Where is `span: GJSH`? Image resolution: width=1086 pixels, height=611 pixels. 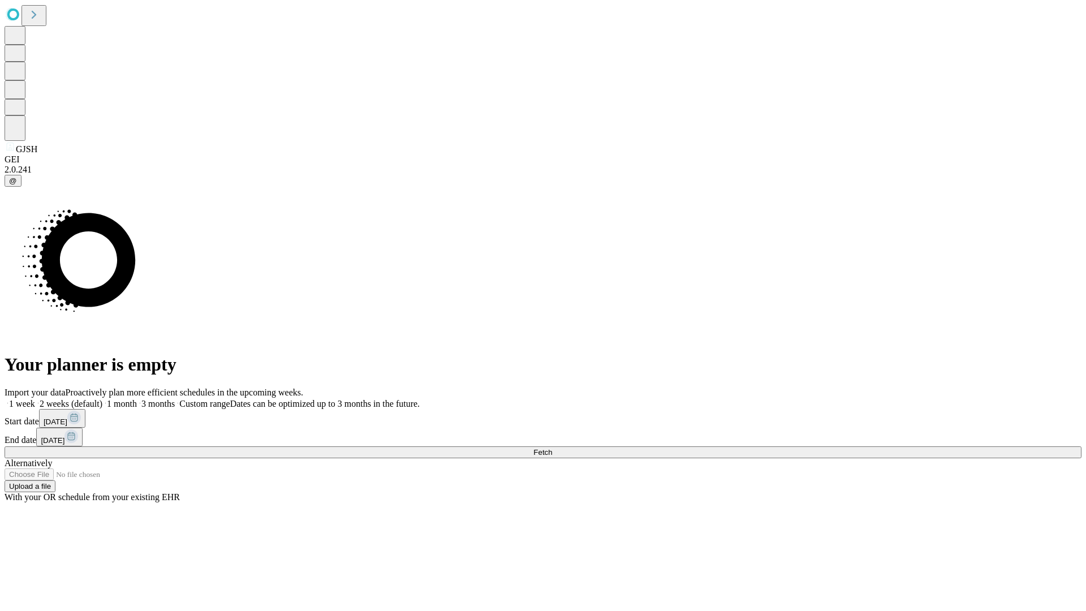 span: GJSH is located at coordinates (27, 149).